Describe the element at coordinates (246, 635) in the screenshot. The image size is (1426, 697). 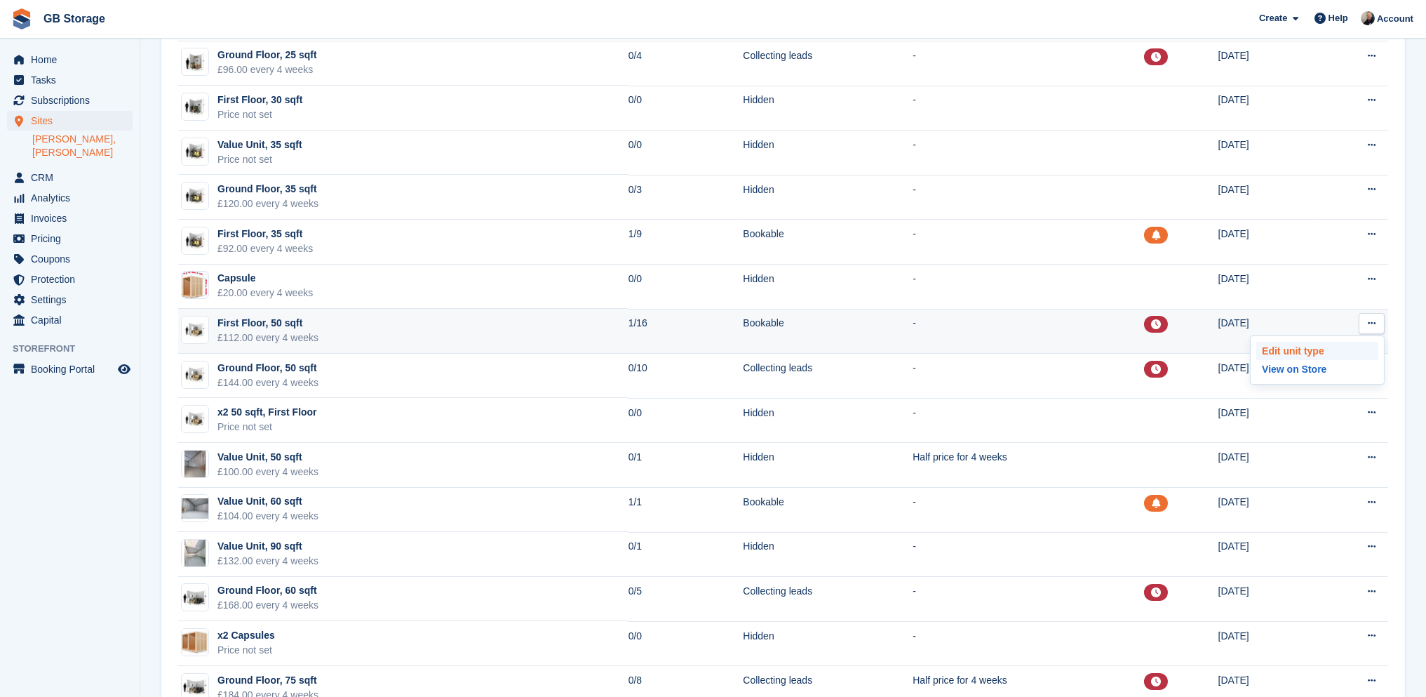
I see `div: x2 Capsules` at that location.